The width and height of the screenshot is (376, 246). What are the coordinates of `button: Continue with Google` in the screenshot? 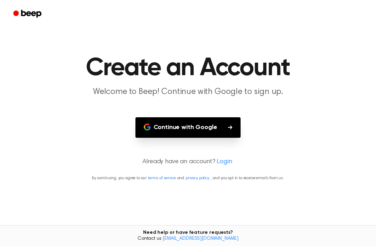 It's located at (188, 127).